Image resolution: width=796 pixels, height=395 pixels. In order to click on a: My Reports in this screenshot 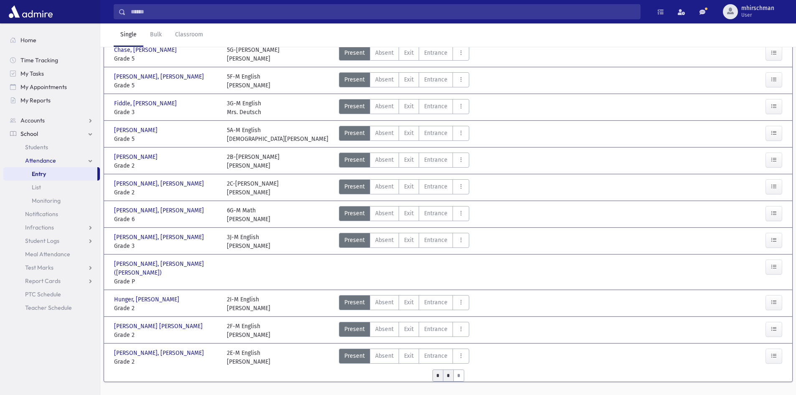, I will do `click(51, 100)`.